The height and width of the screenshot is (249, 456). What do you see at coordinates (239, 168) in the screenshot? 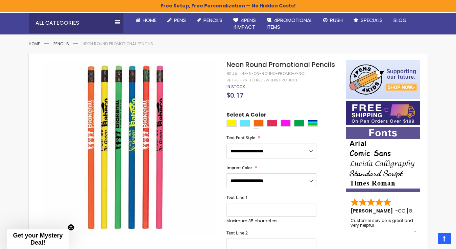
I see `span: Imprint Color` at bounding box center [239, 168].